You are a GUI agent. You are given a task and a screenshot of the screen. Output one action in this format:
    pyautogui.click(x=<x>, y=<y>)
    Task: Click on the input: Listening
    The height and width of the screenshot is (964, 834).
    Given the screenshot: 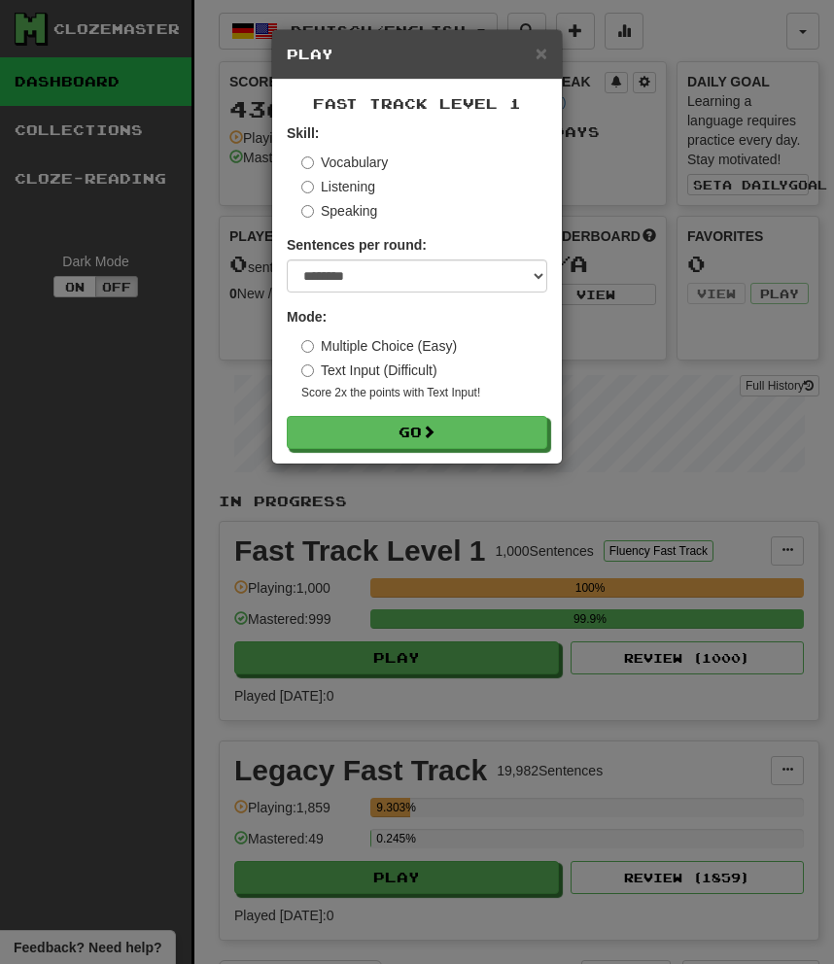 What is the action you would take?
    pyautogui.click(x=307, y=187)
    